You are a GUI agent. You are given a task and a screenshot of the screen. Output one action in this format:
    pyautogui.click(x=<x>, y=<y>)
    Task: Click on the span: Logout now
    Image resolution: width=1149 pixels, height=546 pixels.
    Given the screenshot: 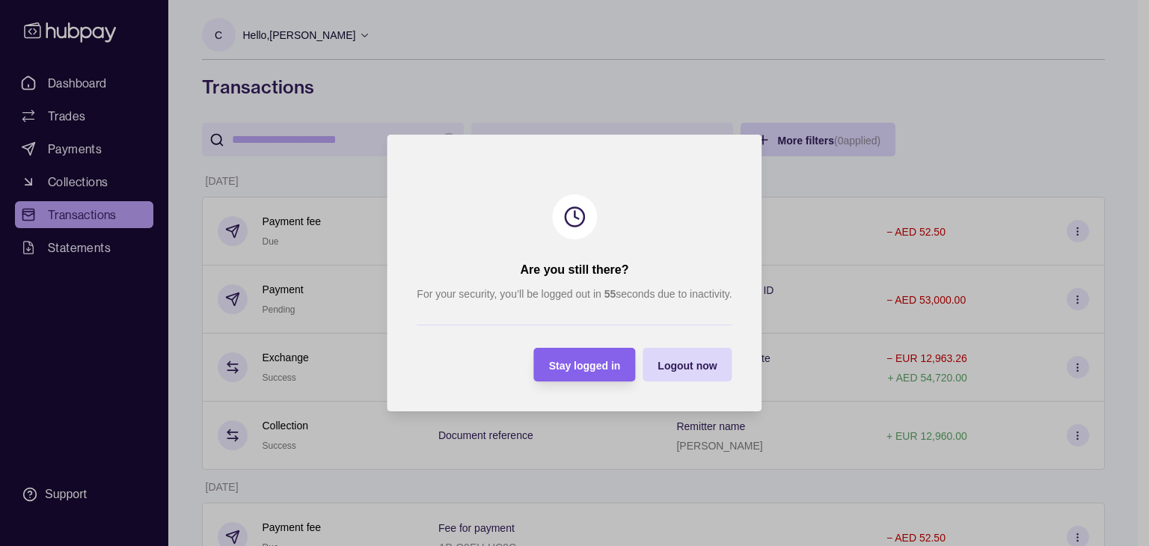 What is the action you would take?
    pyautogui.click(x=686, y=366)
    